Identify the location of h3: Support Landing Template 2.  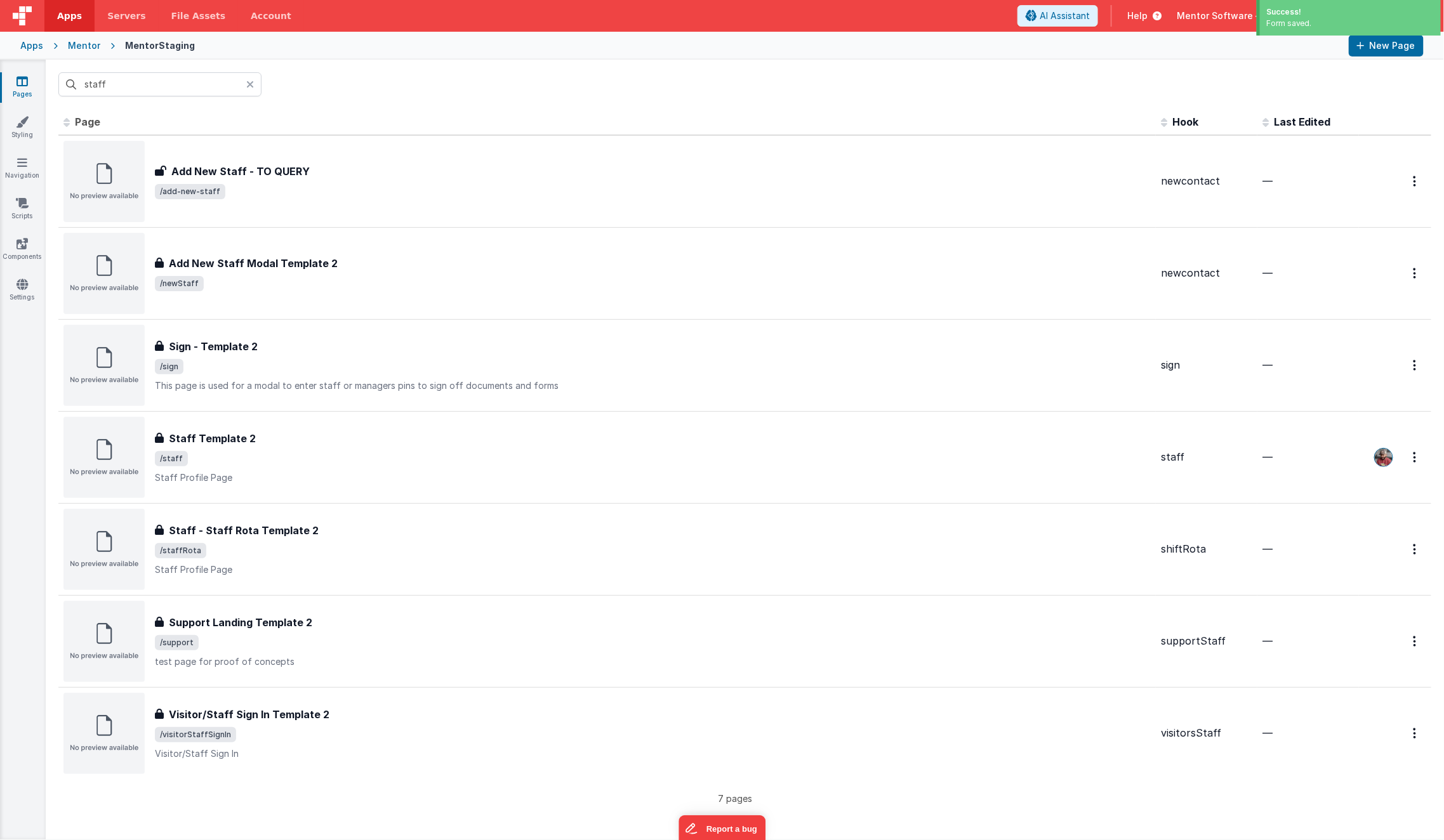
(240, 622).